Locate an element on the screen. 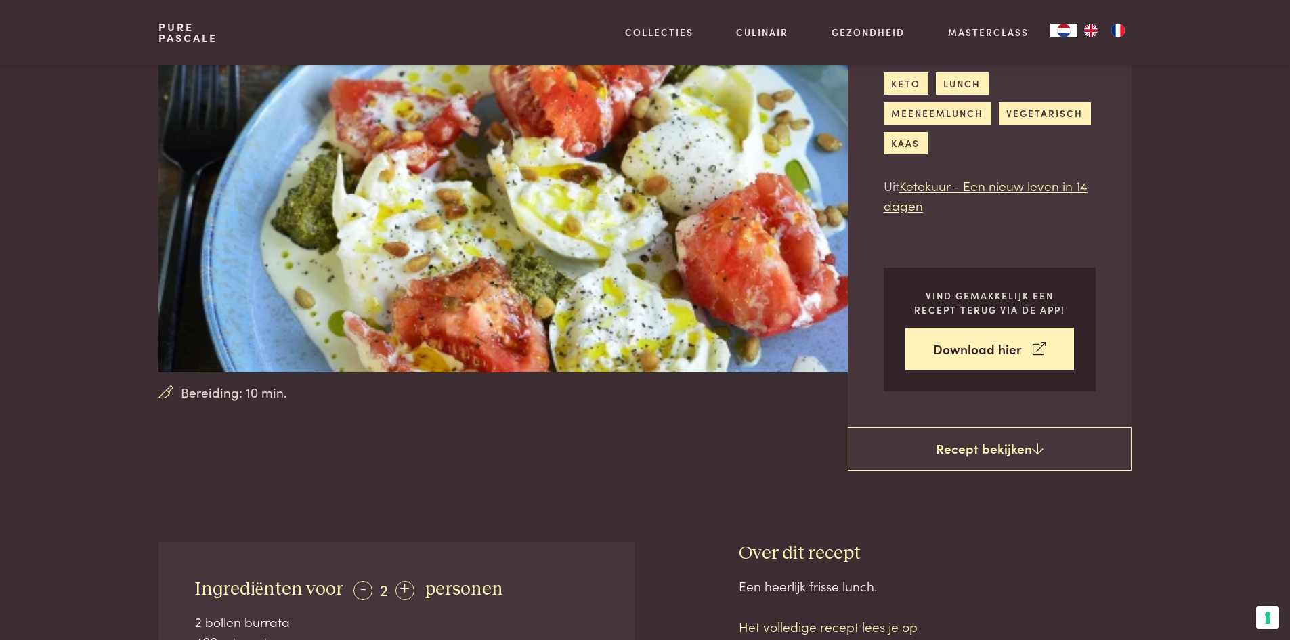  div: Language is located at coordinates (1064, 30).